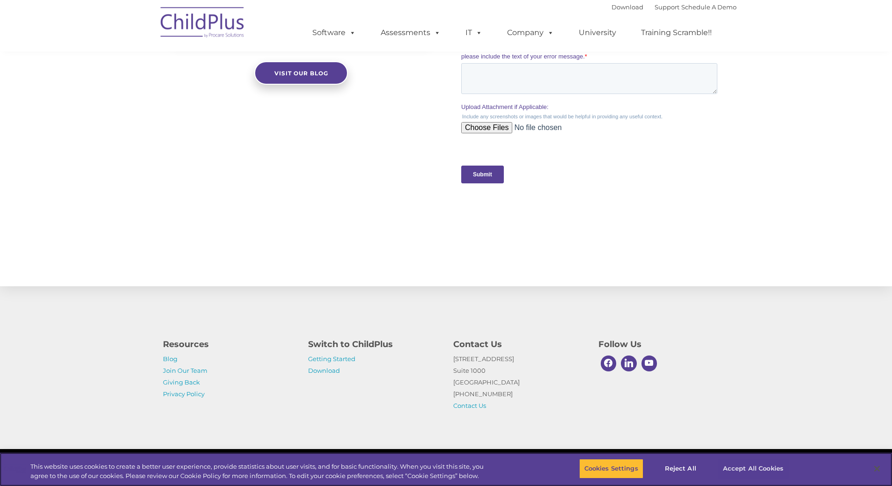 Image resolution: width=892 pixels, height=486 pixels. Describe the element at coordinates (519, 345) in the screenshot. I see `h4: Contact Us` at that location.